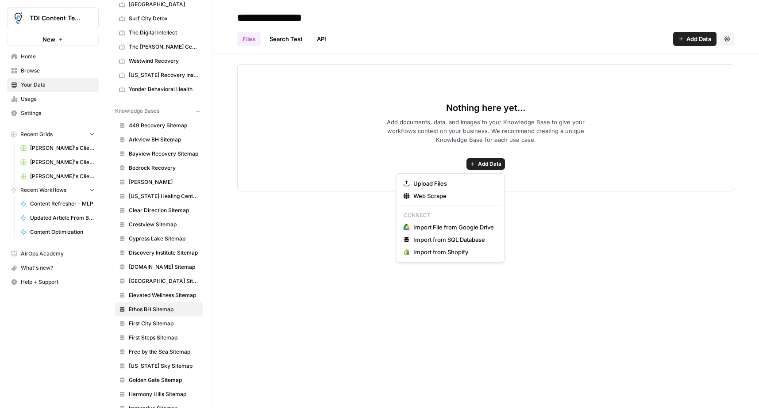 This screenshot has height=408, width=759. Describe the element at coordinates (58, 204) in the screenshot. I see `a: Content Refresher - MLP` at that location.